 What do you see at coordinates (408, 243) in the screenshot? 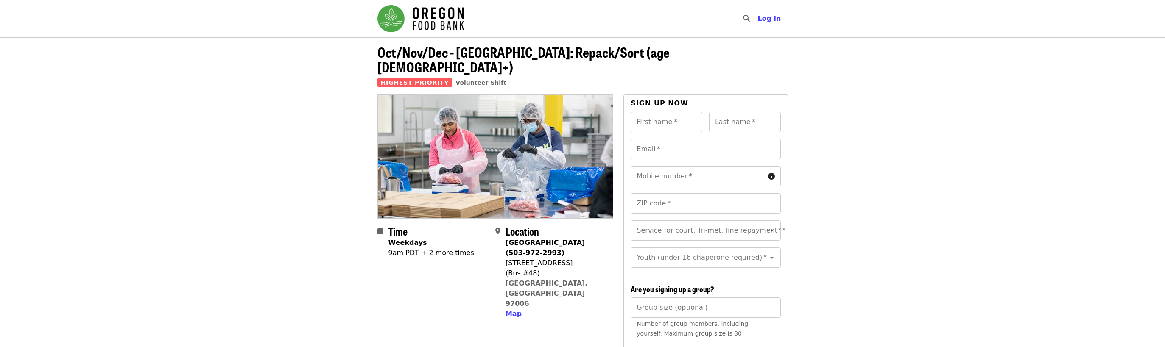
I see `strong: Weekdays` at bounding box center [408, 243].